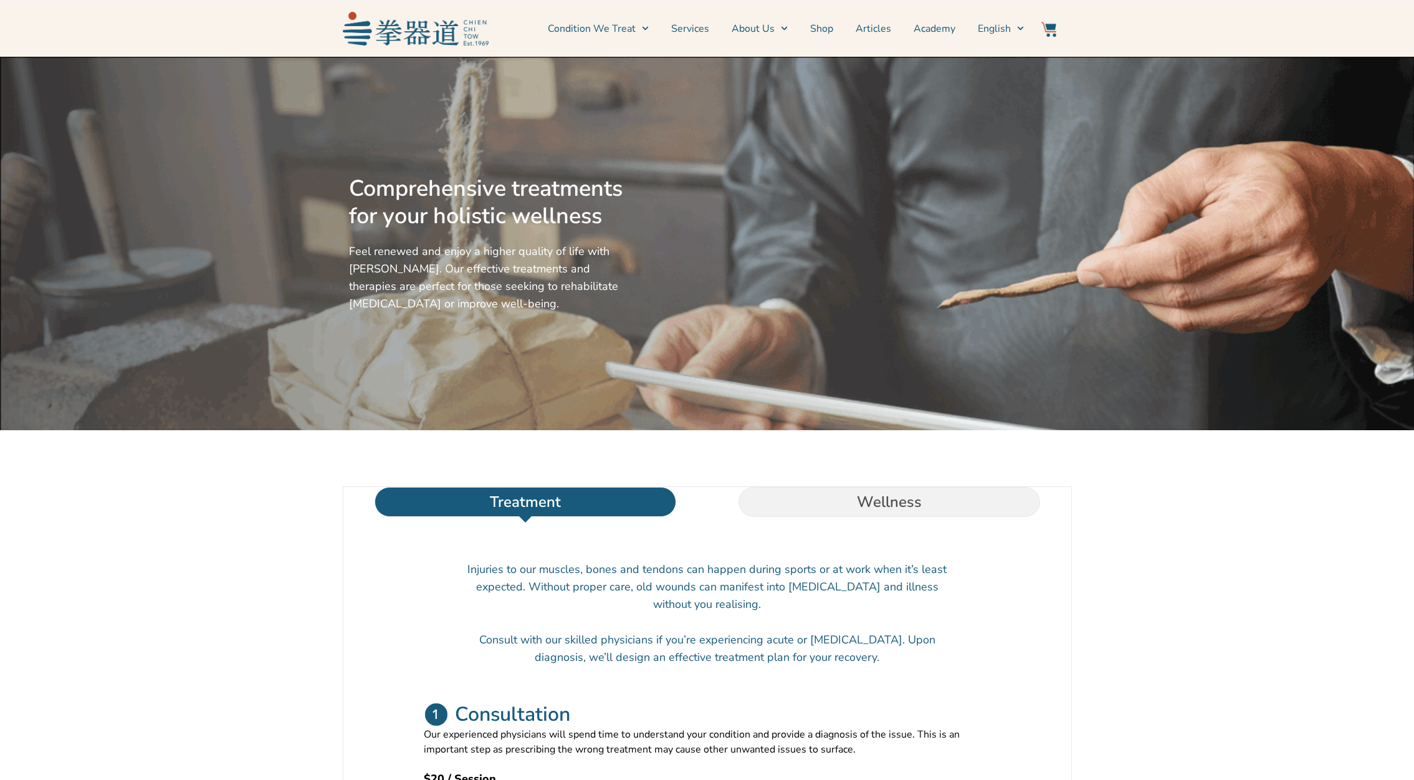 The width and height of the screenshot is (1414, 780). I want to click on a: About Us, so click(760, 29).